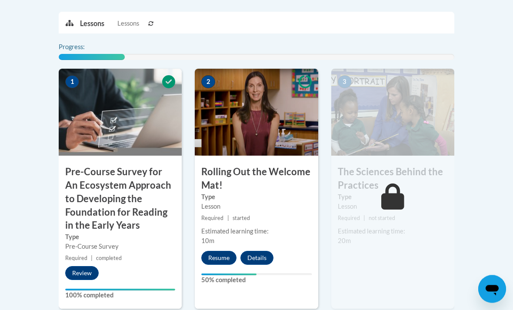  Describe the element at coordinates (72, 82) in the screenshot. I see `span: 1` at that location.